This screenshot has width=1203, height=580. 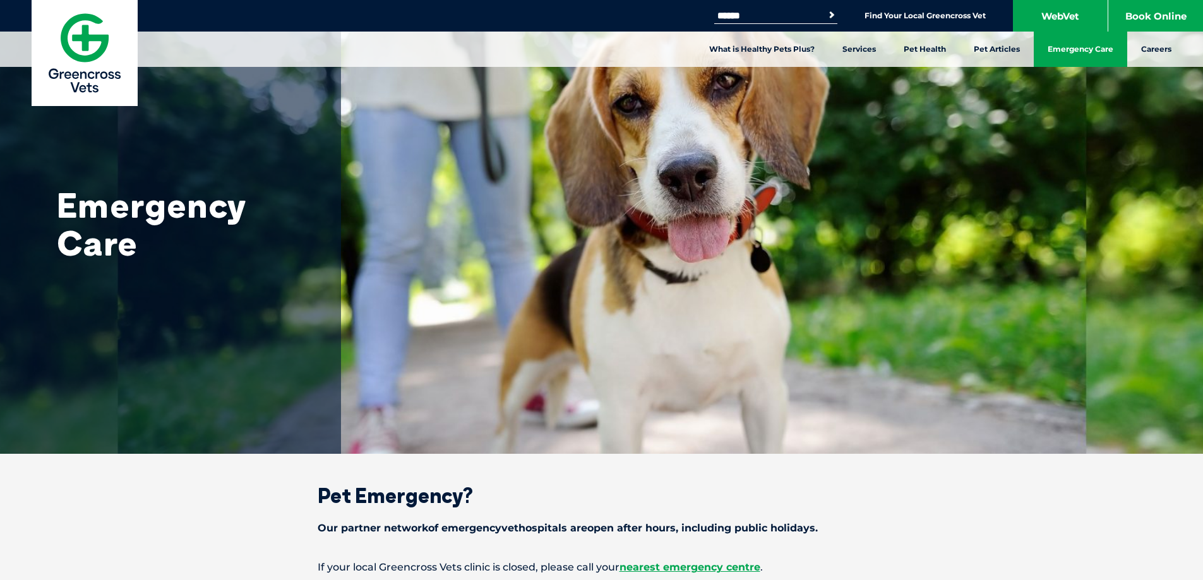 I want to click on a: Pet Health, so click(x=924, y=49).